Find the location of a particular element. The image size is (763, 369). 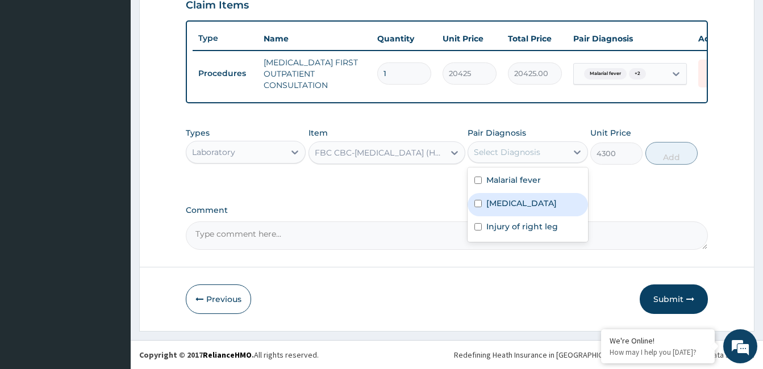

strong: Copyright © 2017 . is located at coordinates (196, 355).